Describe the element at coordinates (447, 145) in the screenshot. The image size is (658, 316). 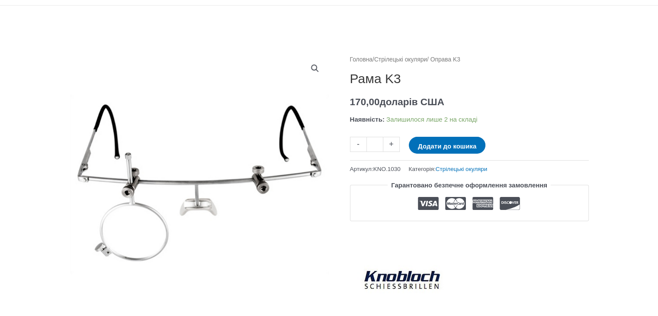
I see `button: Додати до кошика` at that location.